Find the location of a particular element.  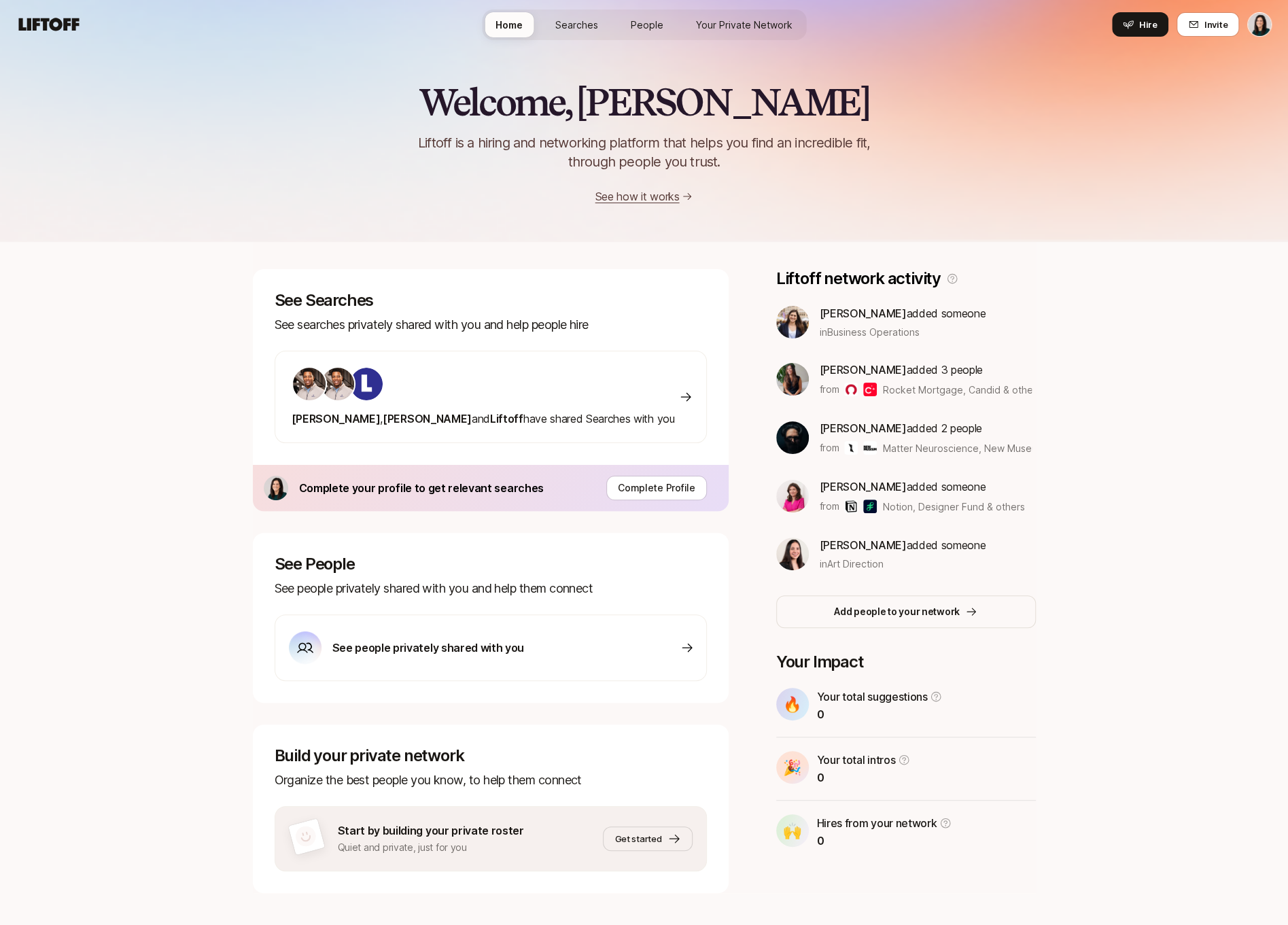

p: Liftoff network activity is located at coordinates (858, 279).